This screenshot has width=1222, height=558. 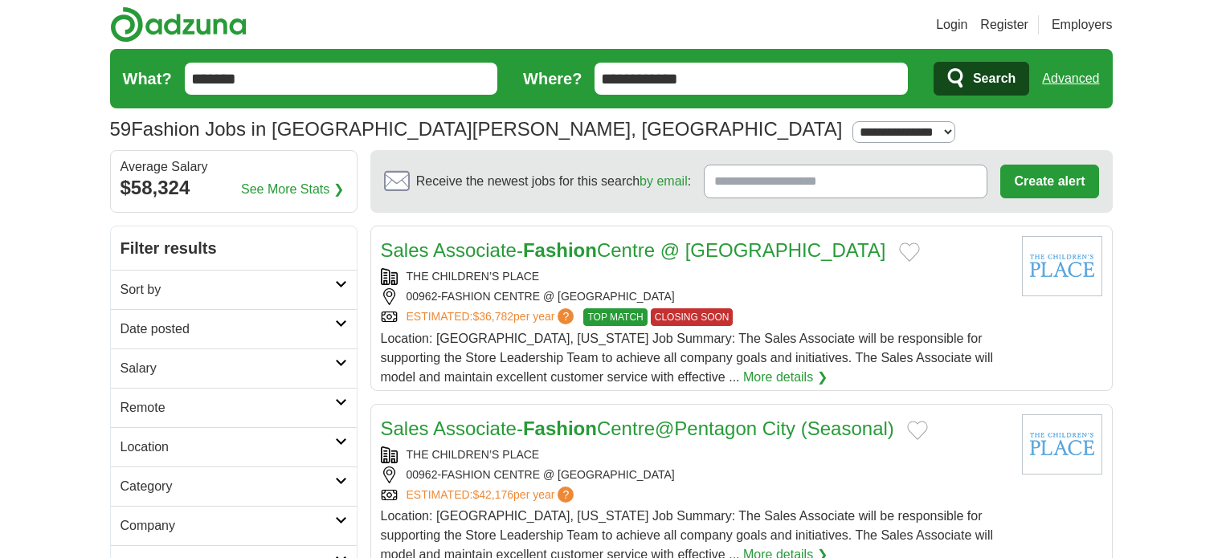 I want to click on div: Average Salary, so click(x=234, y=167).